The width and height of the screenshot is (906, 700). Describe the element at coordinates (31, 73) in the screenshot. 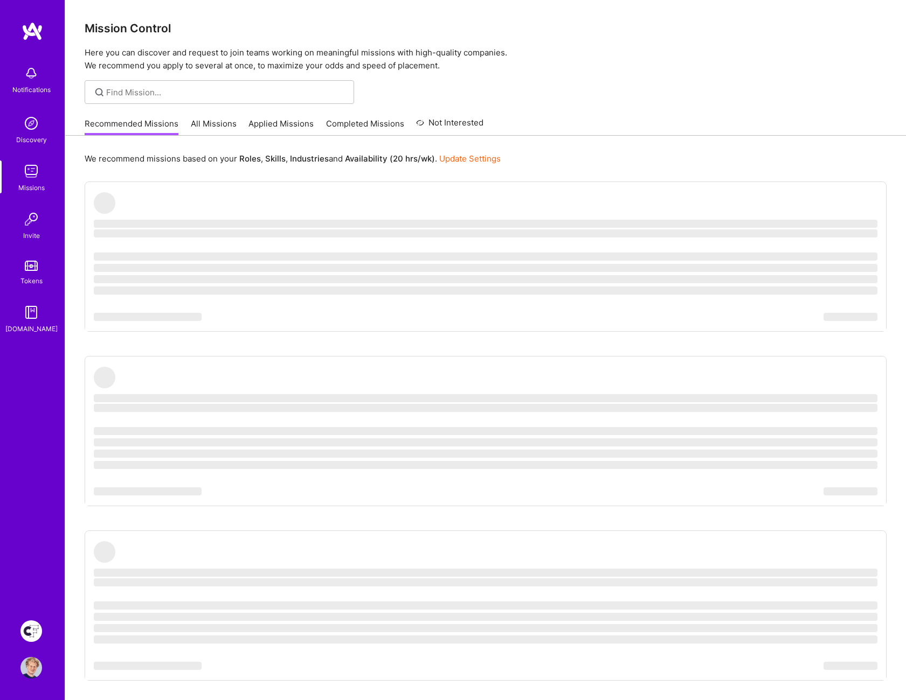

I see `img: bell` at that location.